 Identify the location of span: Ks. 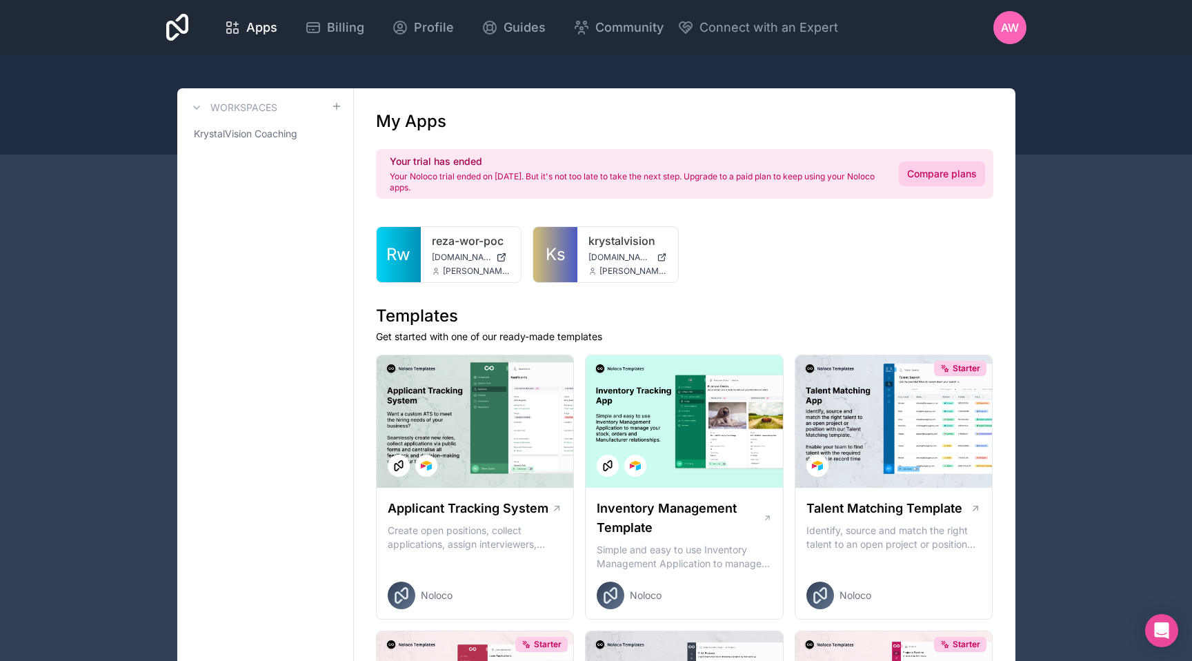
(555, 254).